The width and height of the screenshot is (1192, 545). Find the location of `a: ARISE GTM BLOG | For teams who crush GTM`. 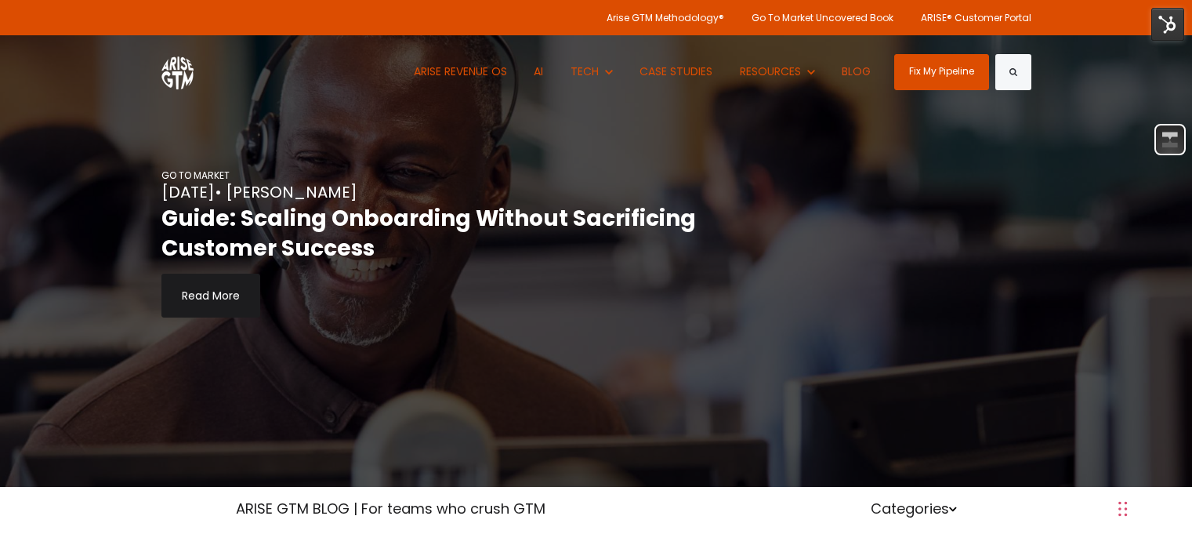

a: ARISE GTM BLOG | For teams who crush GTM is located at coordinates (390, 508).